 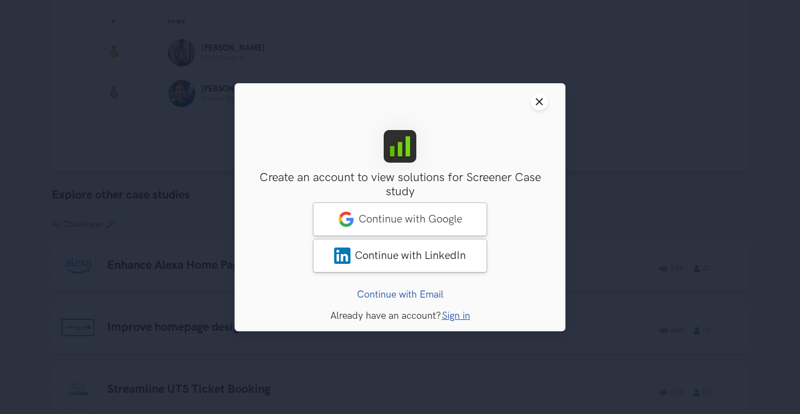 I want to click on span: Continue with LinkedIn, so click(x=410, y=255).